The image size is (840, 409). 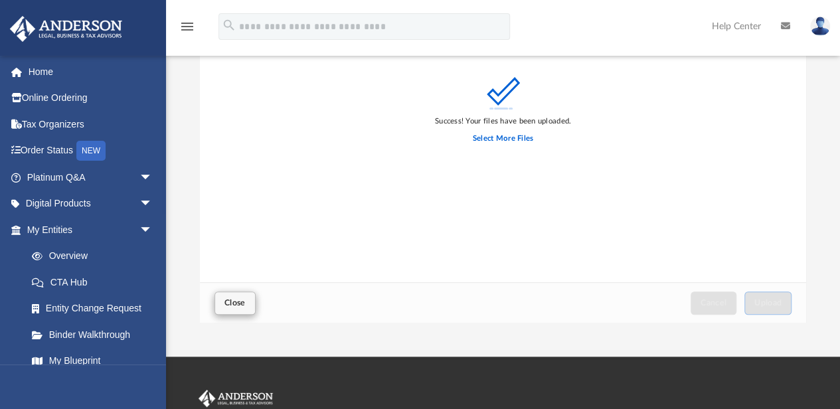 What do you see at coordinates (502, 139) in the screenshot?
I see `label: Select More Files` at bounding box center [502, 139].